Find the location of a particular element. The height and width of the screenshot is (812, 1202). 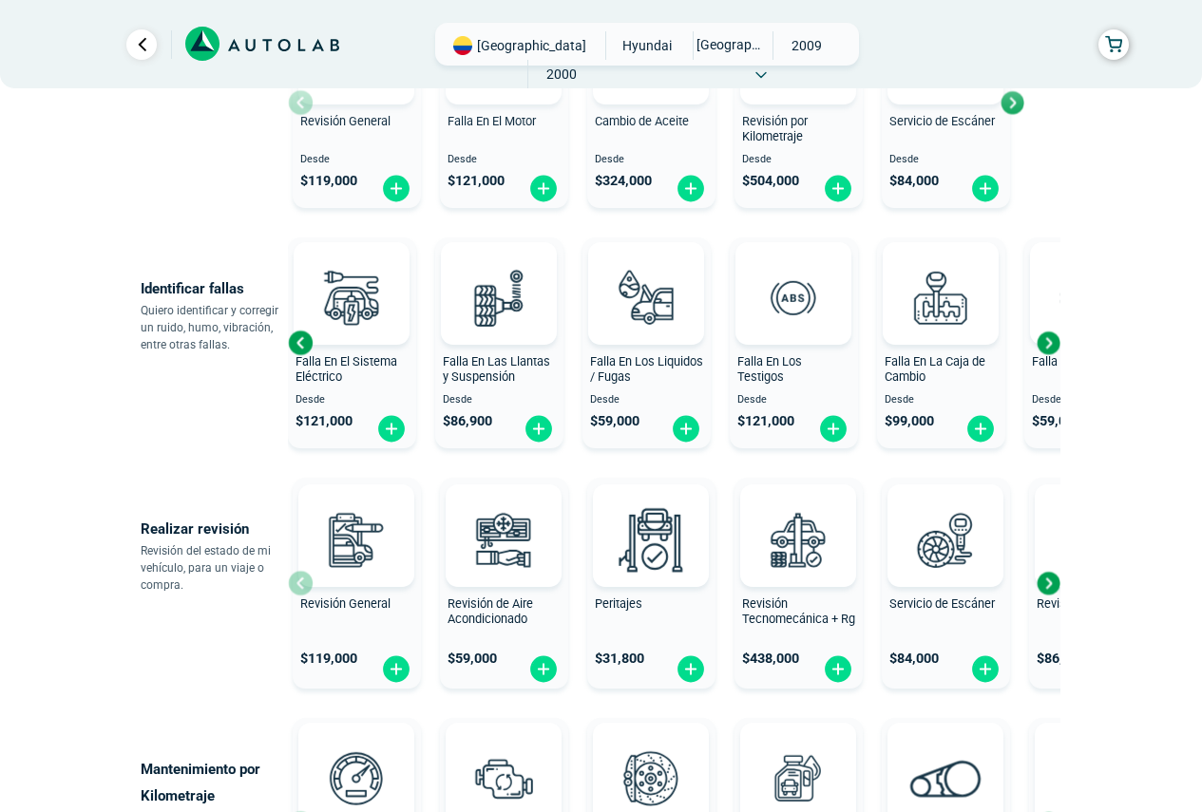

p: Identificar fallas is located at coordinates (214, 289).